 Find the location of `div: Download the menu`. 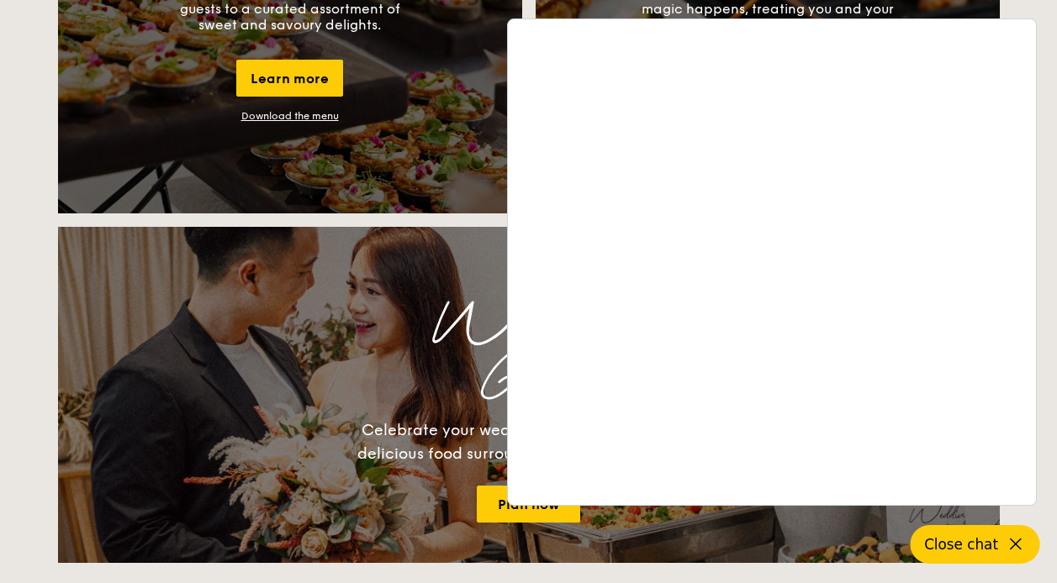

div: Download the menu is located at coordinates (290, 116).